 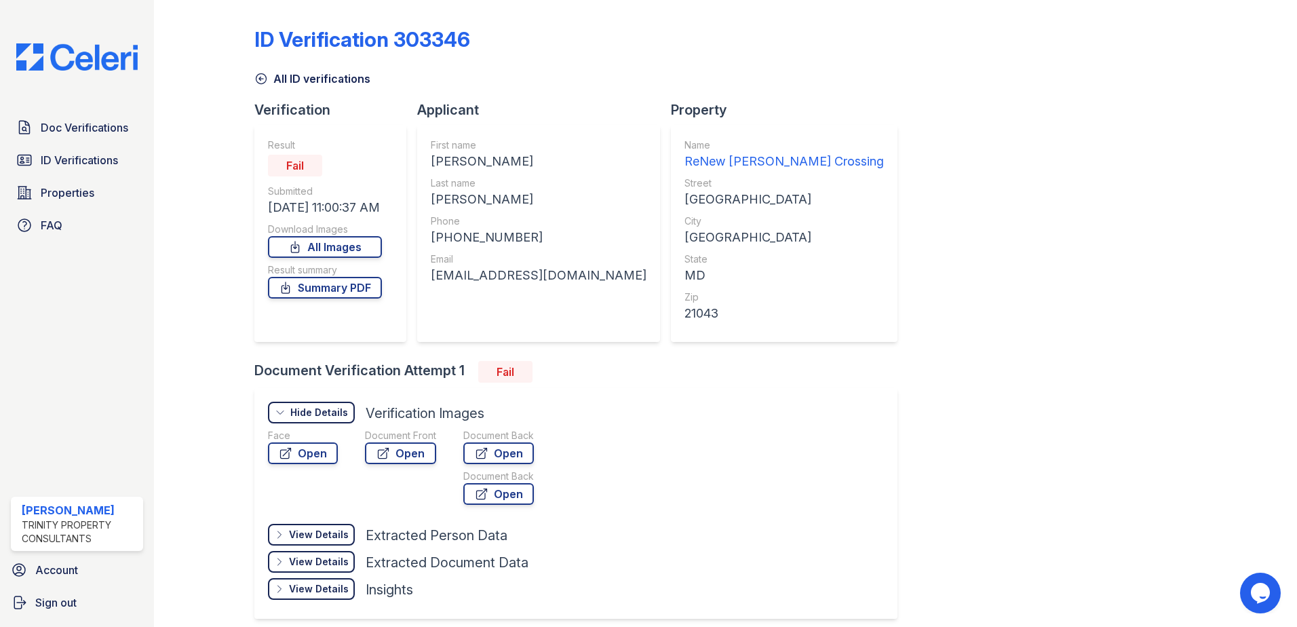 I want to click on div: State, so click(x=784, y=259).